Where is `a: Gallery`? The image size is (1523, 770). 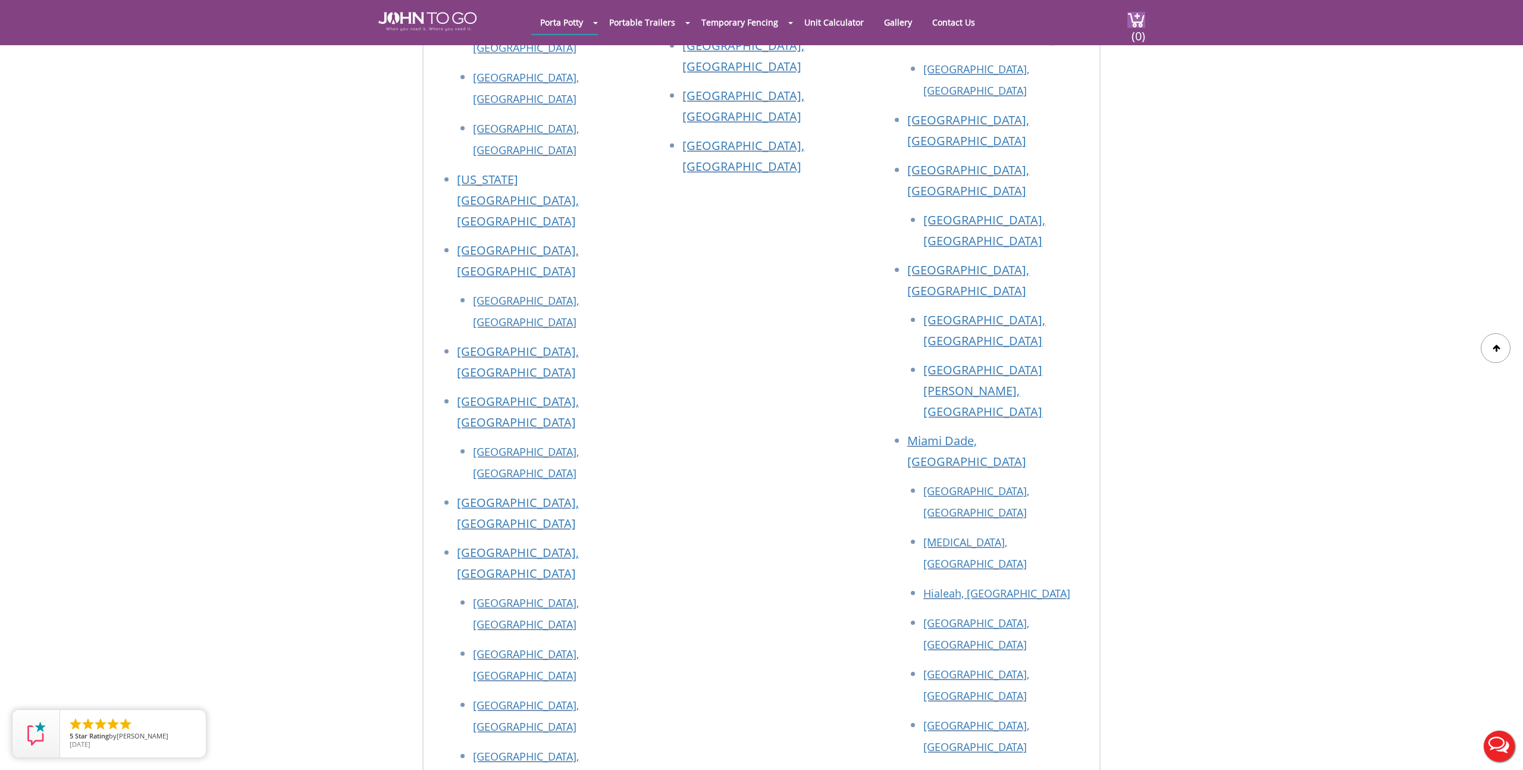
a: Gallery is located at coordinates (898, 22).